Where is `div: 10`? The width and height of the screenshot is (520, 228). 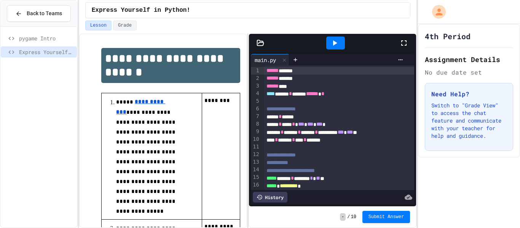 div: 10 is located at coordinates (255, 139).